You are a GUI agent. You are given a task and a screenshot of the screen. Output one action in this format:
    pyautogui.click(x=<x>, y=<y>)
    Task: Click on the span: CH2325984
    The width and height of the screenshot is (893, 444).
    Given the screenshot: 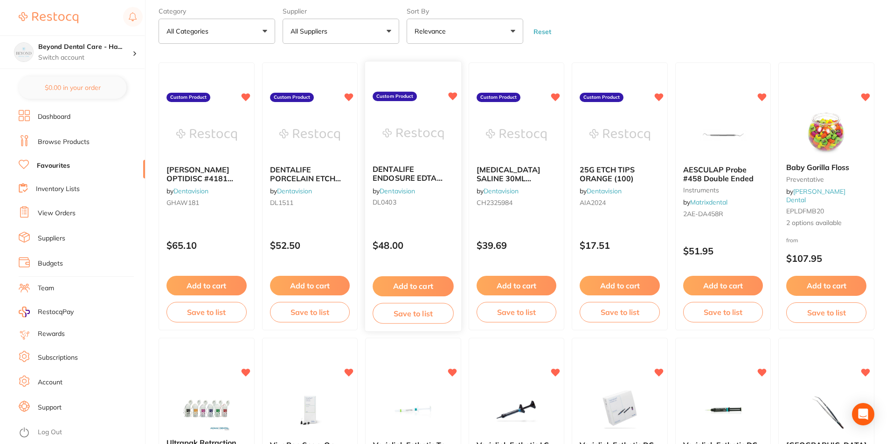 What is the action you would take?
    pyautogui.click(x=494, y=203)
    